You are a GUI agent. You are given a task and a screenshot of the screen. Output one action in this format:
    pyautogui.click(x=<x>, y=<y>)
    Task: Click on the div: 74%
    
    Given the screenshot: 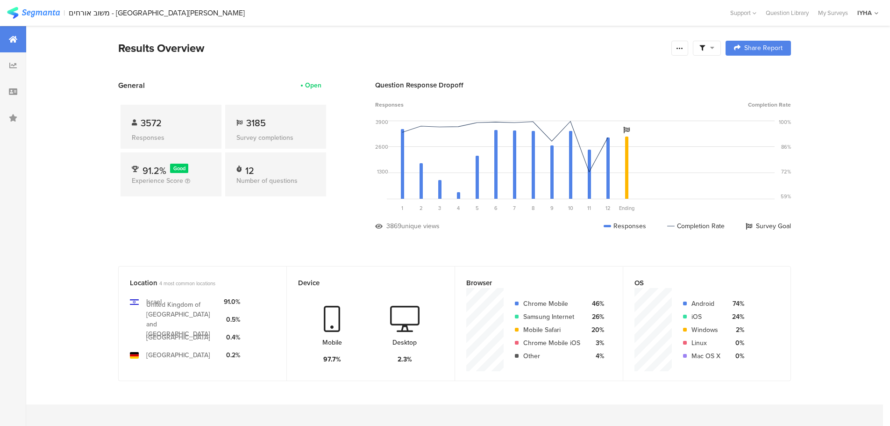 What is the action you would take?
    pyautogui.click(x=736, y=303)
    